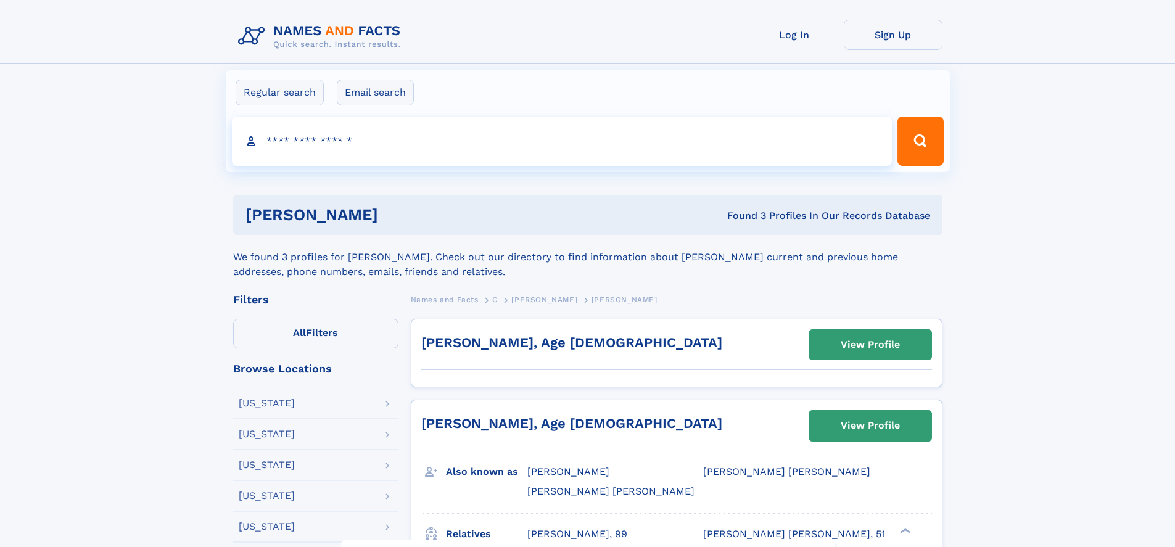 The height and width of the screenshot is (547, 1175). What do you see at coordinates (893, 35) in the screenshot?
I see `a: Sign Up` at bounding box center [893, 35].